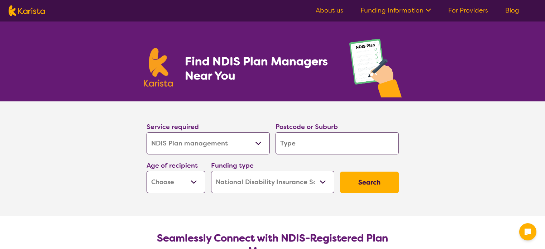  I want to click on a: For Providers, so click(468, 10).